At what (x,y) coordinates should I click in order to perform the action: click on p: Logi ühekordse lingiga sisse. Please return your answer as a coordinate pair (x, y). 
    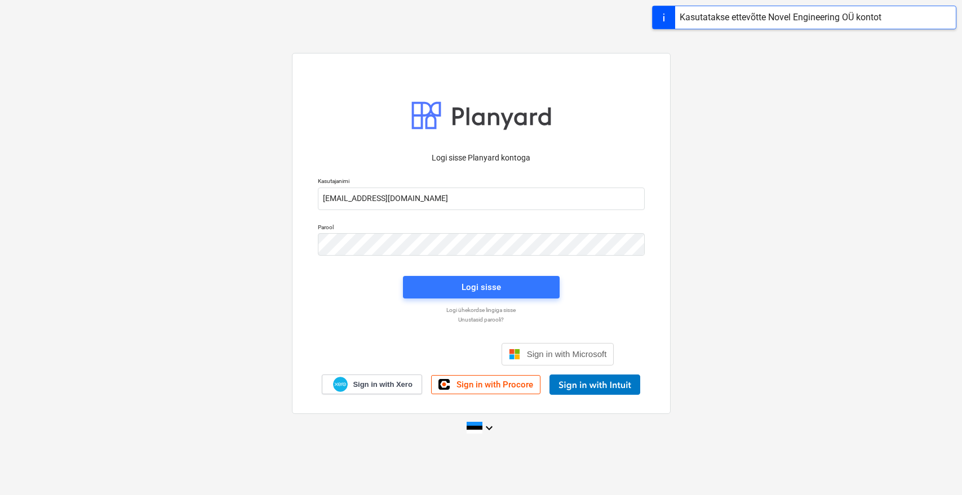
    Looking at the image, I should click on (481, 310).